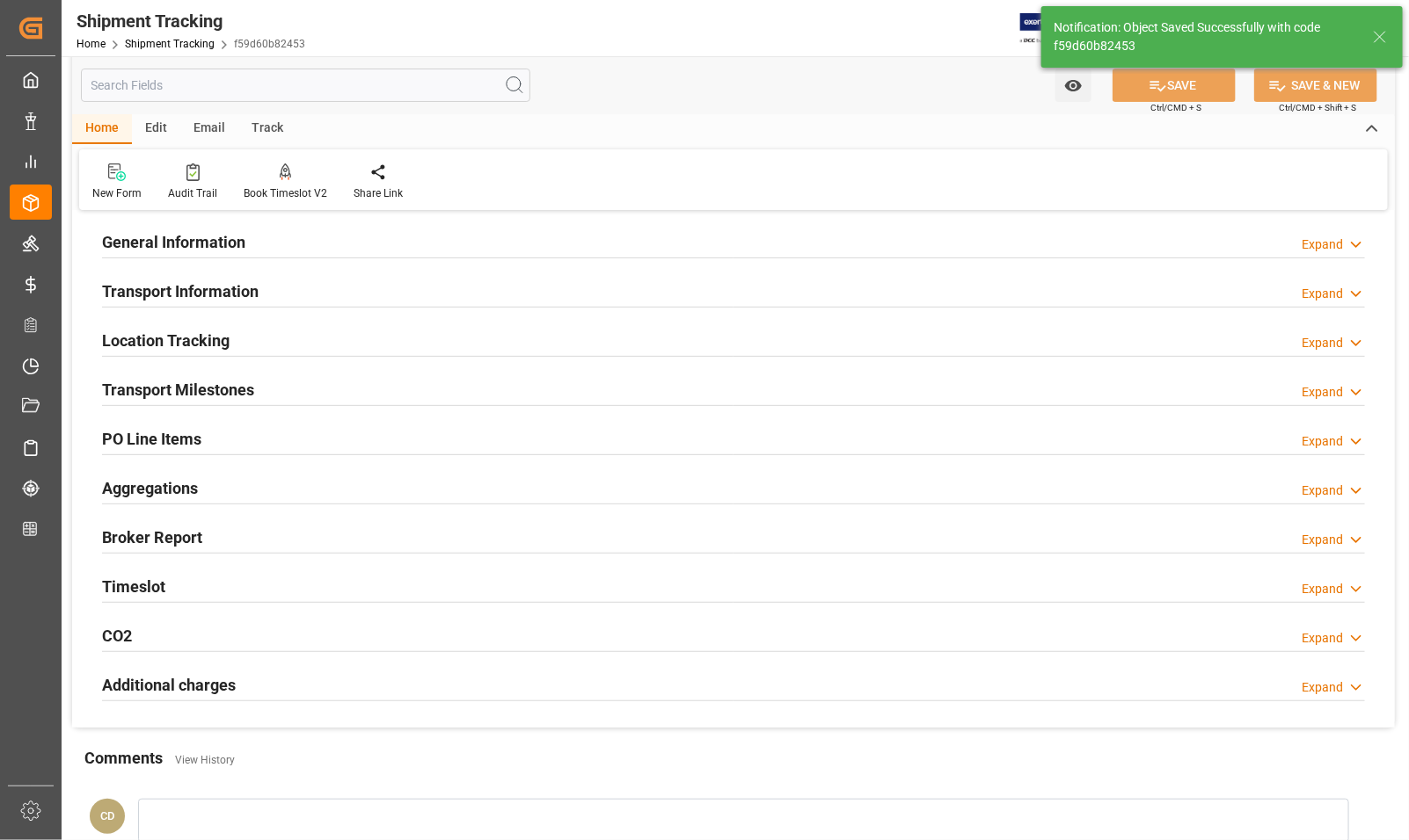 The height and width of the screenshot is (840, 1409). What do you see at coordinates (181, 291) in the screenshot?
I see `h2: Transport Information` at bounding box center [181, 291].